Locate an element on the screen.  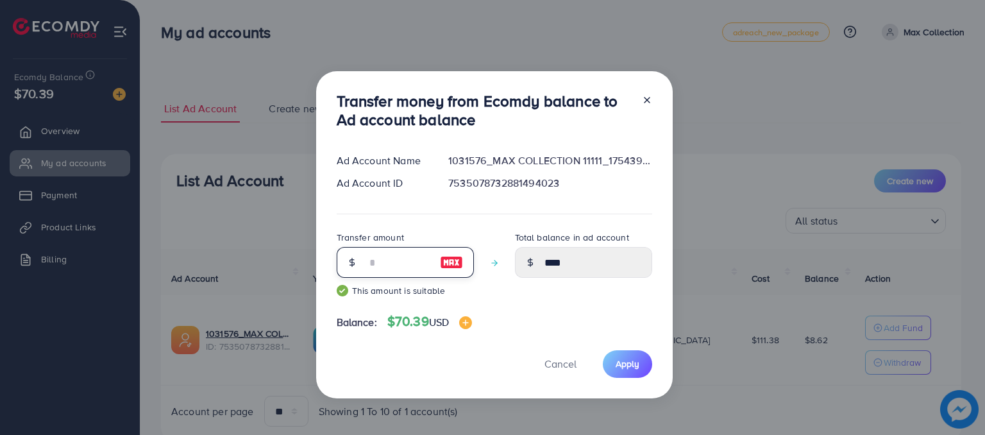
h3: Transfer money from Ecomdy balance to Ad account balance is located at coordinates (484, 110).